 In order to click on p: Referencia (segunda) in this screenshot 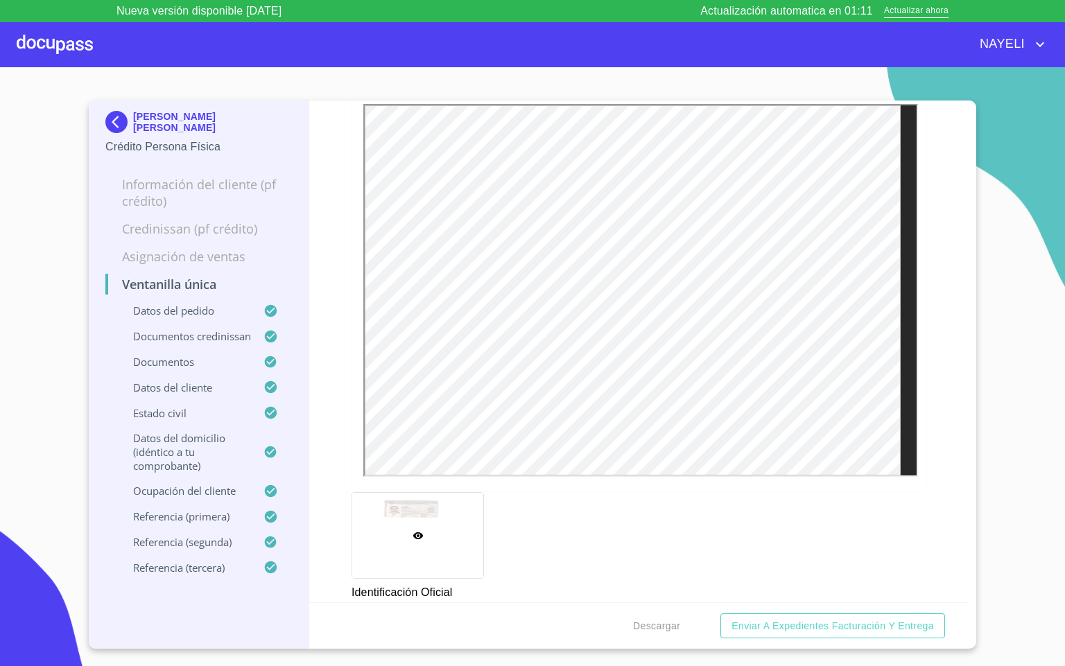, I will do `click(184, 542)`.